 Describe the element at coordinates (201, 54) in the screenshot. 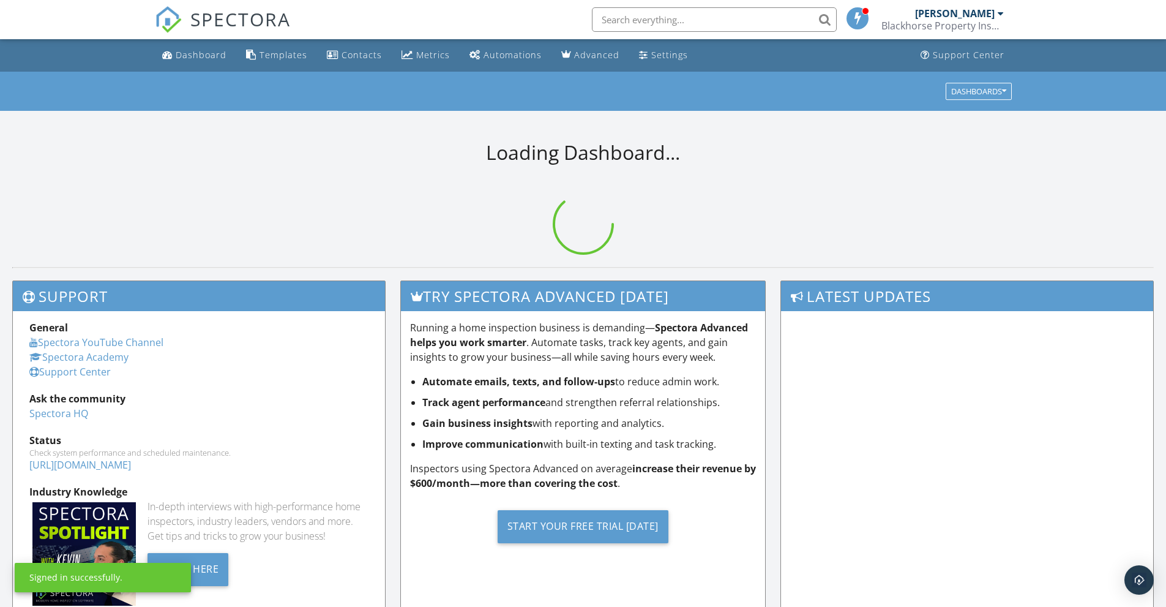

I see `div: Dashboard` at that location.